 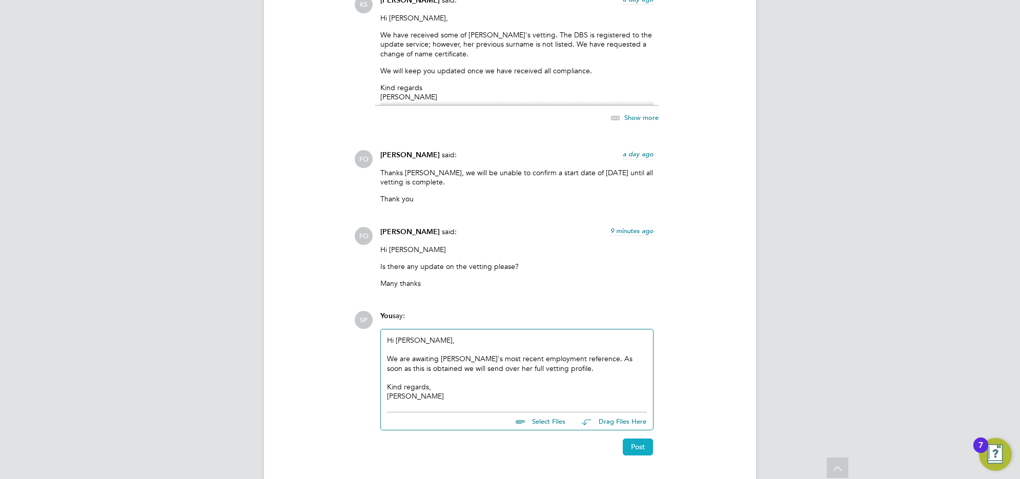 What do you see at coordinates (517, 387) in the screenshot?
I see `div: Kind regards,` at bounding box center [517, 387].